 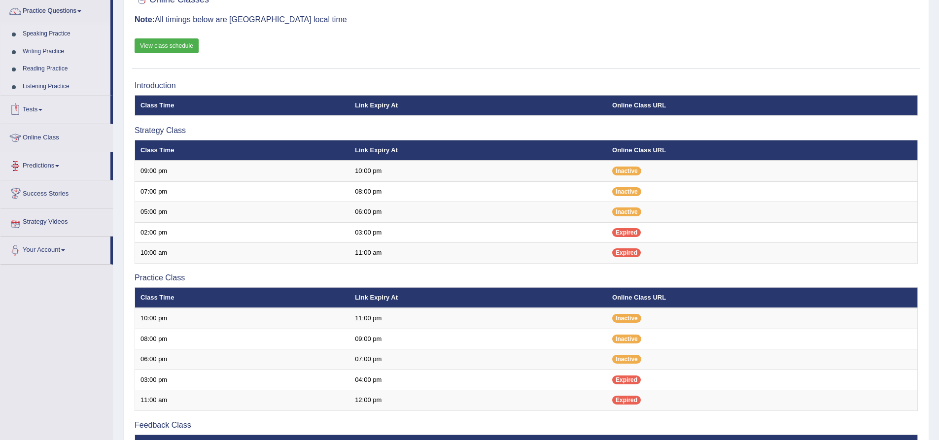 I want to click on b: Note:, so click(x=144, y=19).